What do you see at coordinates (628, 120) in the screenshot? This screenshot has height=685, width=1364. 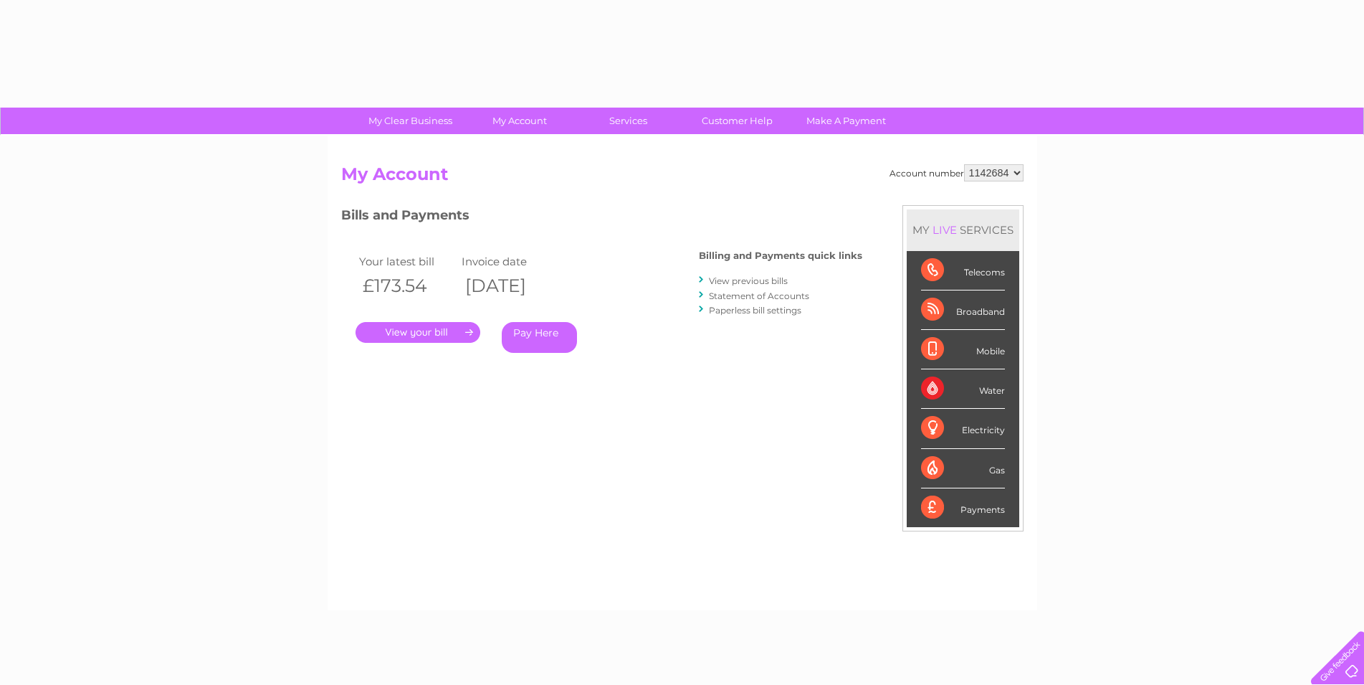 I see `a: Services` at bounding box center [628, 120].